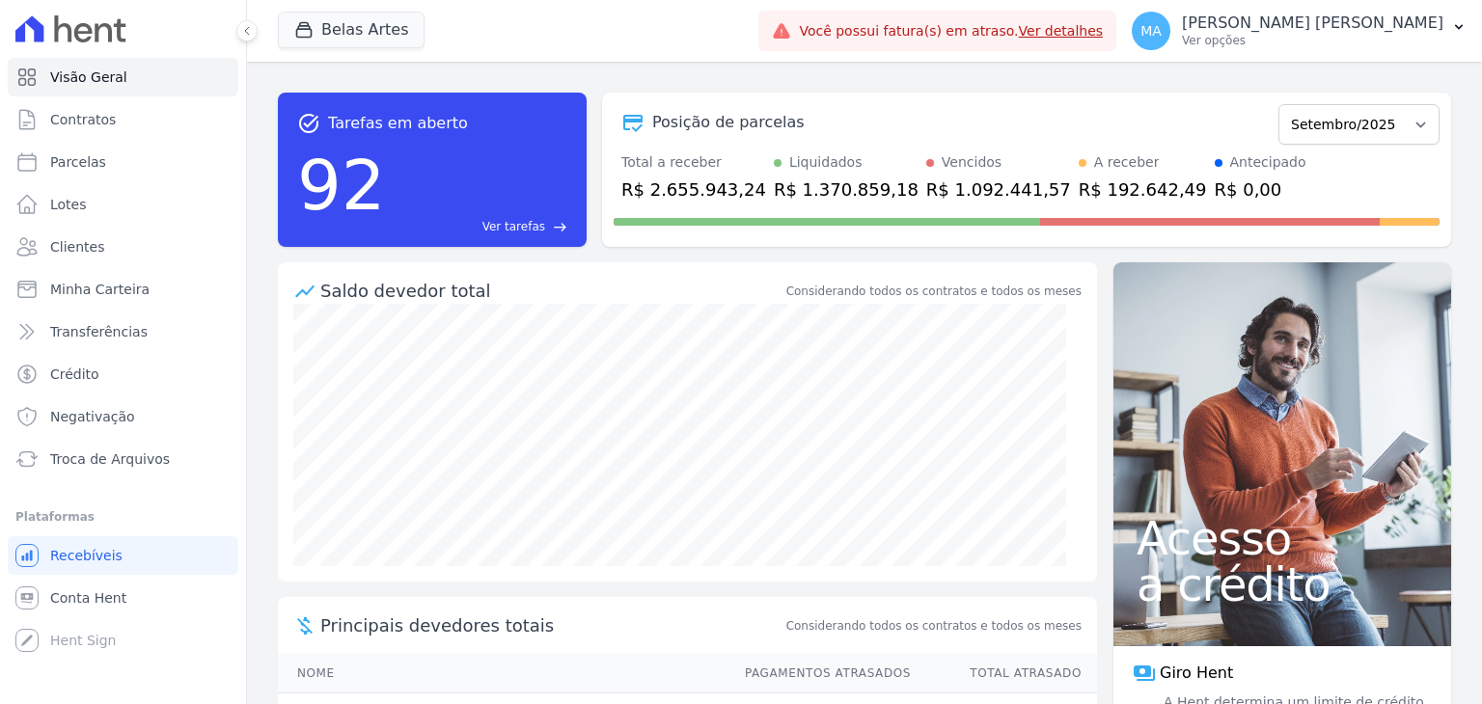  I want to click on span: Lotes, so click(69, 205).